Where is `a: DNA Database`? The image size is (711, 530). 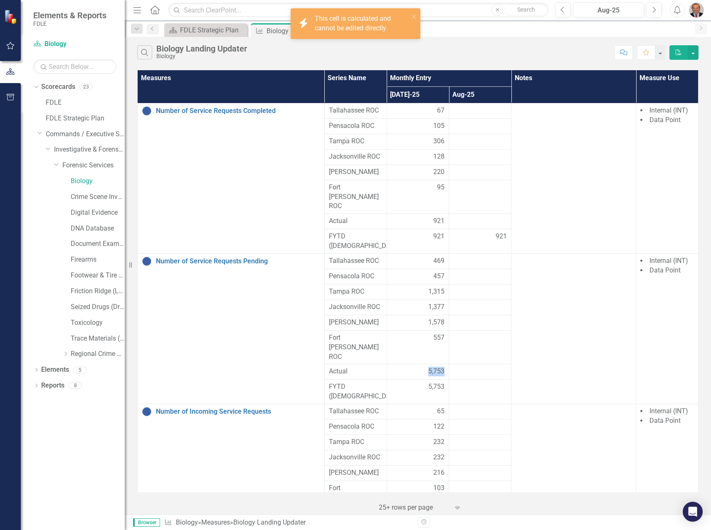 a: DNA Database is located at coordinates (98, 229).